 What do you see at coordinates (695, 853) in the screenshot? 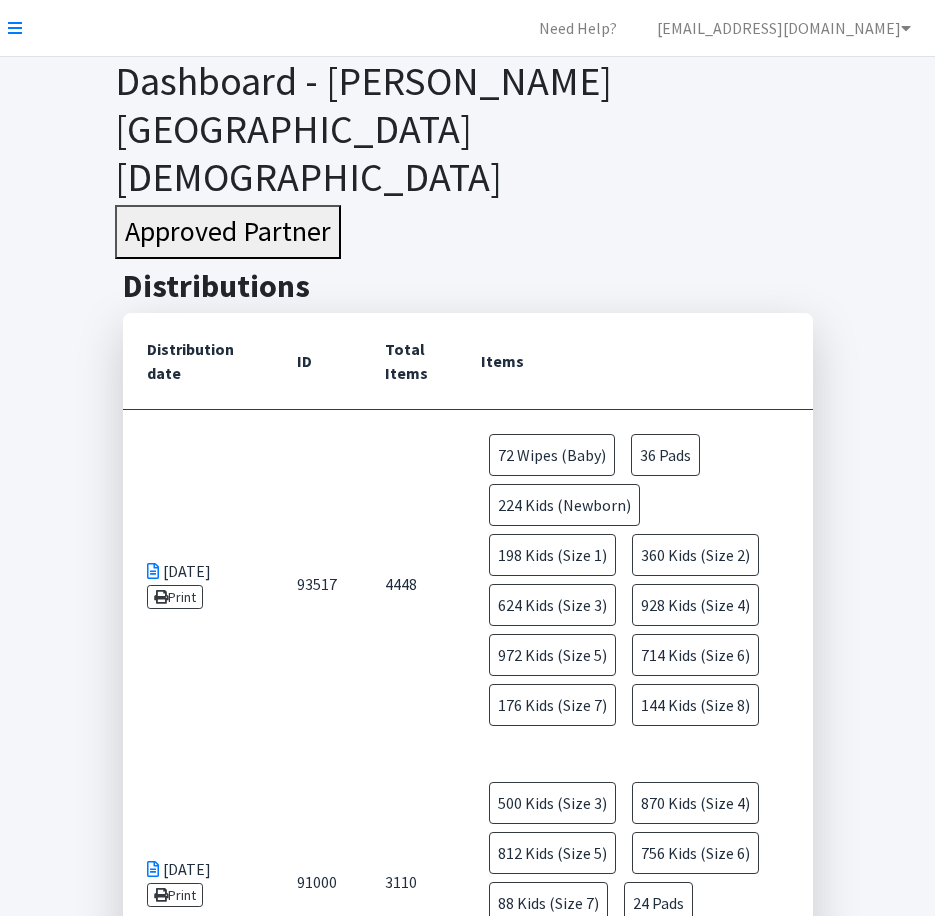
I see `span: 756 Kids (Size 6)` at bounding box center [695, 853].